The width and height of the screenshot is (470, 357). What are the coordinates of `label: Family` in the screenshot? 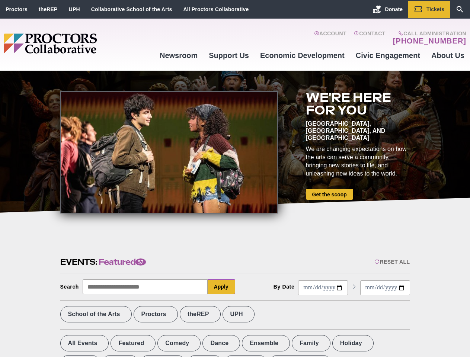 It's located at (311, 343).